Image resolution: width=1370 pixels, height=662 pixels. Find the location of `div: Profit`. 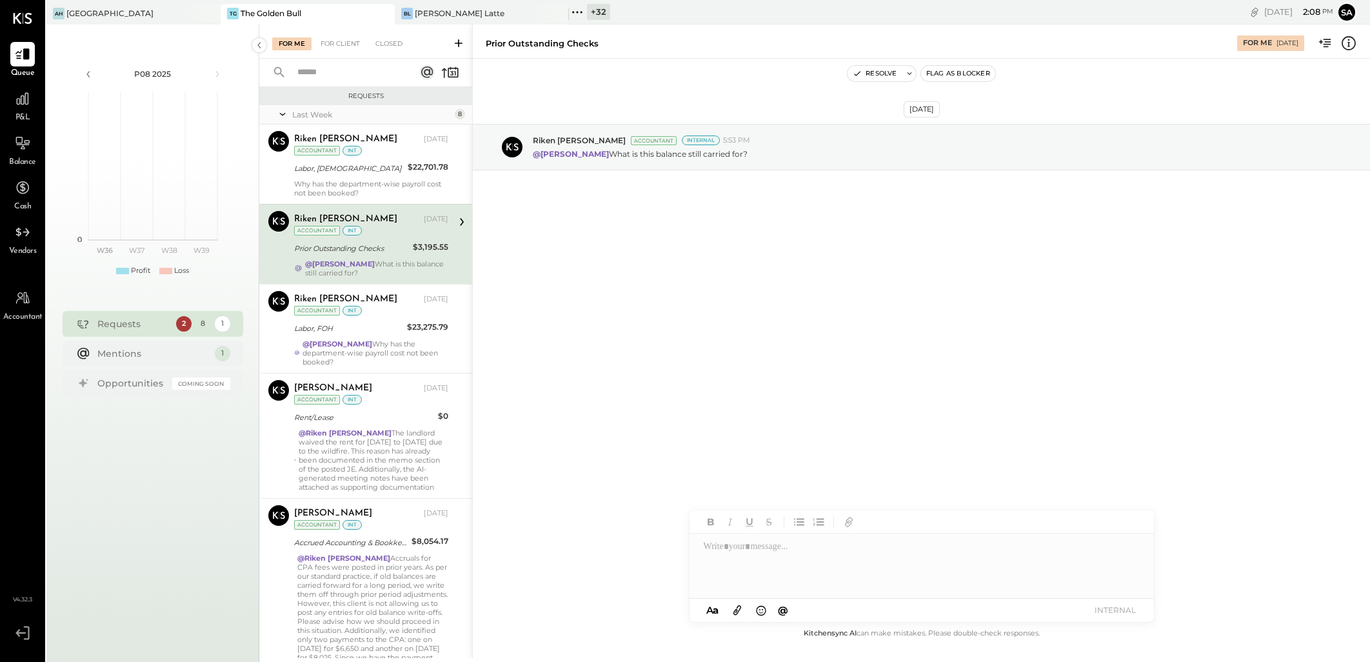

div: Profit is located at coordinates (141, 271).